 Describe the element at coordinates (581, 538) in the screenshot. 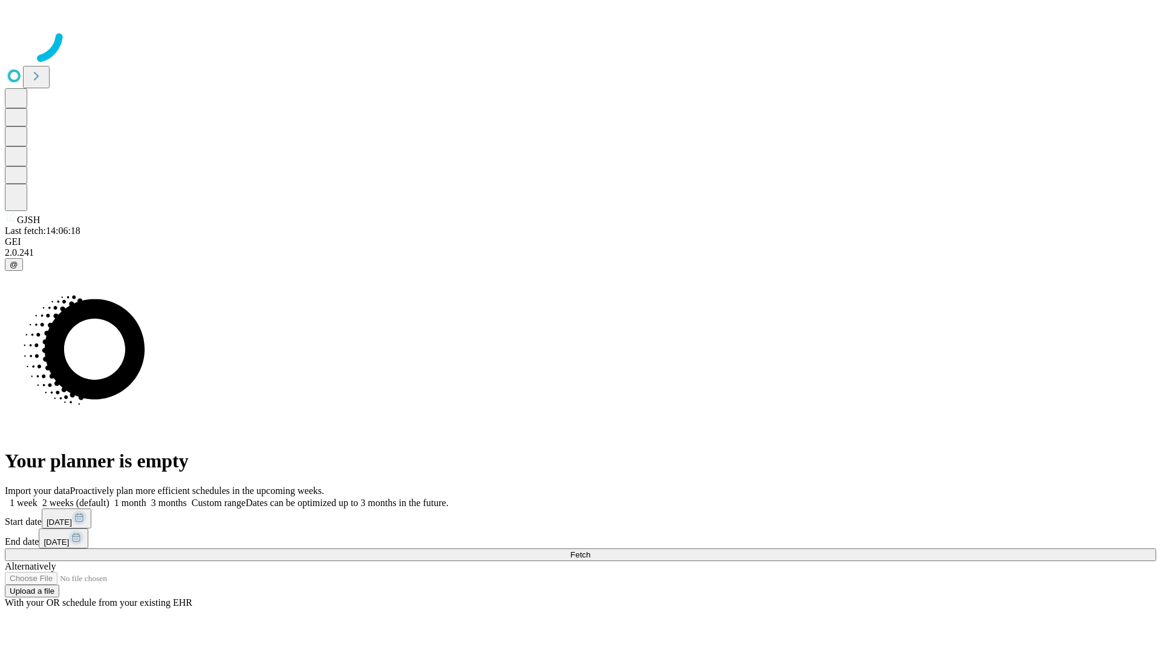

I see `div: End date` at that location.